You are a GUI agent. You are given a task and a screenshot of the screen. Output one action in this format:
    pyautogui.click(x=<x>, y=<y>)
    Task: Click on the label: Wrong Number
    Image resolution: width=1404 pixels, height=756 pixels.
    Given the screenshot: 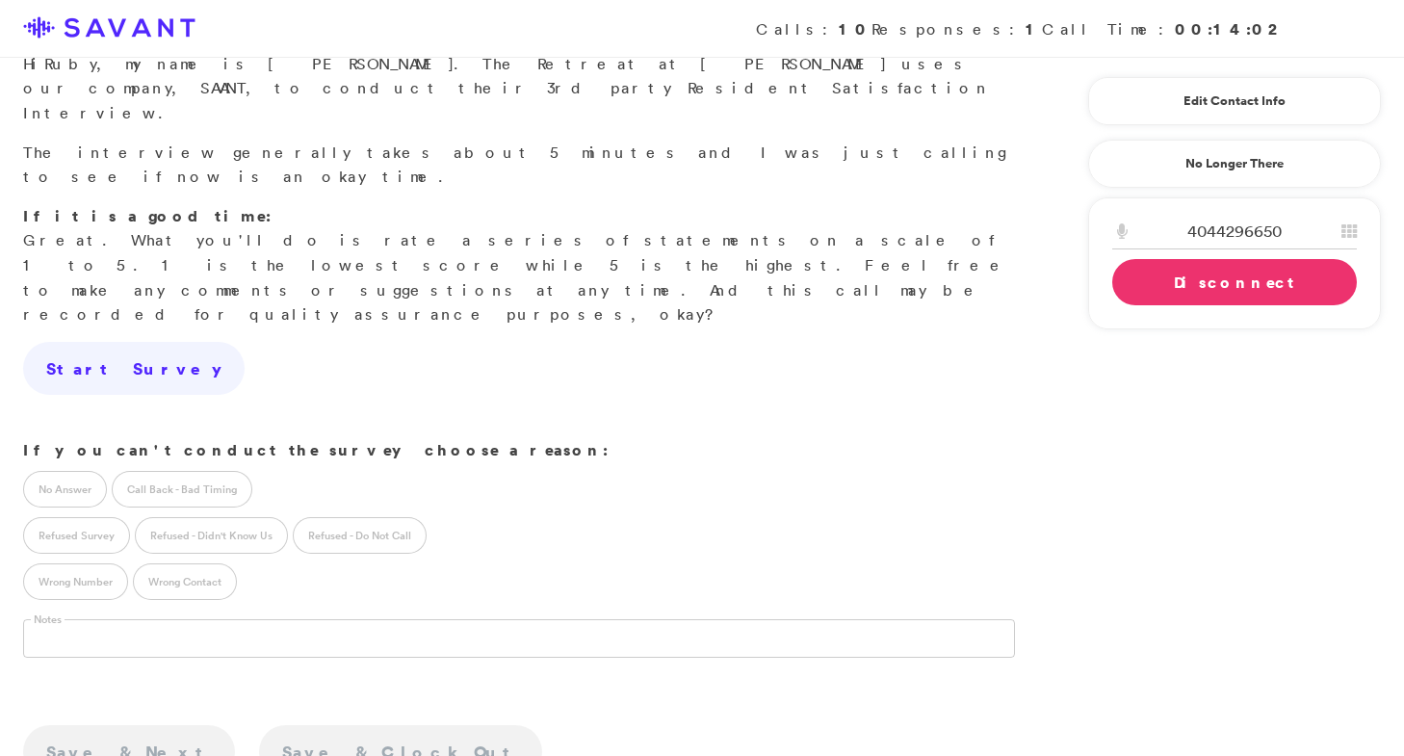 What is the action you would take?
    pyautogui.click(x=75, y=582)
    